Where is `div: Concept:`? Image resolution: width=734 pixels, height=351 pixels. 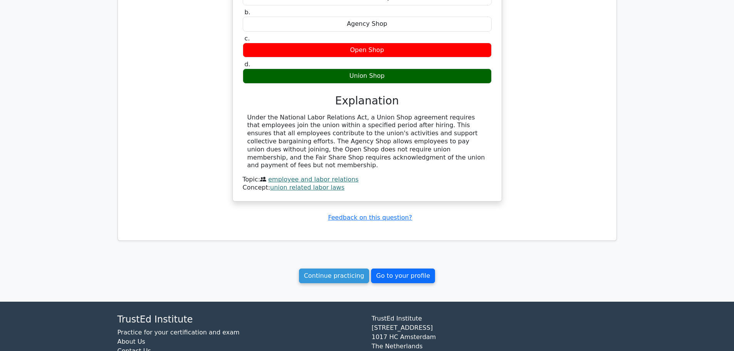
div: Concept: is located at coordinates (367, 188).